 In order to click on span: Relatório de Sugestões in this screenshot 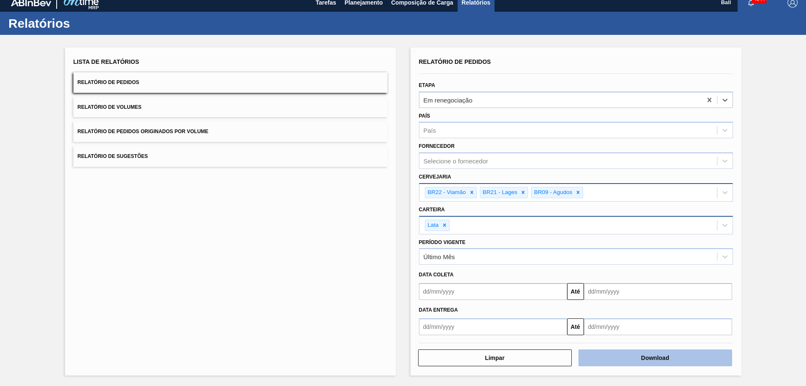, I will do `click(113, 156)`.